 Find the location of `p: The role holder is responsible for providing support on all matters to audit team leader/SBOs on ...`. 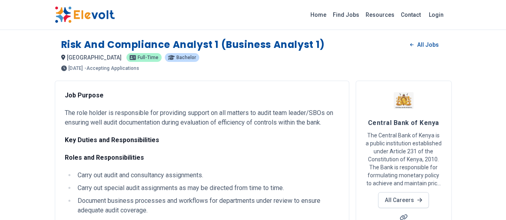

p: The role holder is responsible for providing support on all matters to audit team leader/SBOs on ... is located at coordinates (202, 118).